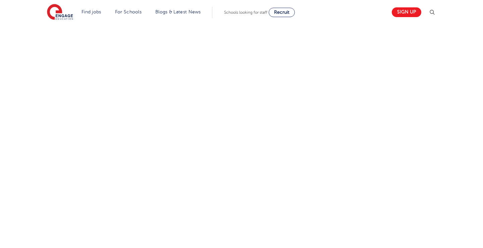 The height and width of the screenshot is (248, 483). I want to click on span: Schools looking for staff, so click(246, 12).